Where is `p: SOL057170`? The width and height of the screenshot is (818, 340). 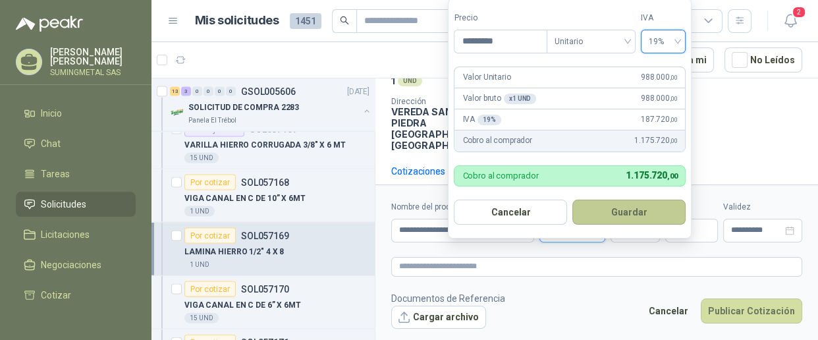 p: SOL057170 is located at coordinates (265, 289).